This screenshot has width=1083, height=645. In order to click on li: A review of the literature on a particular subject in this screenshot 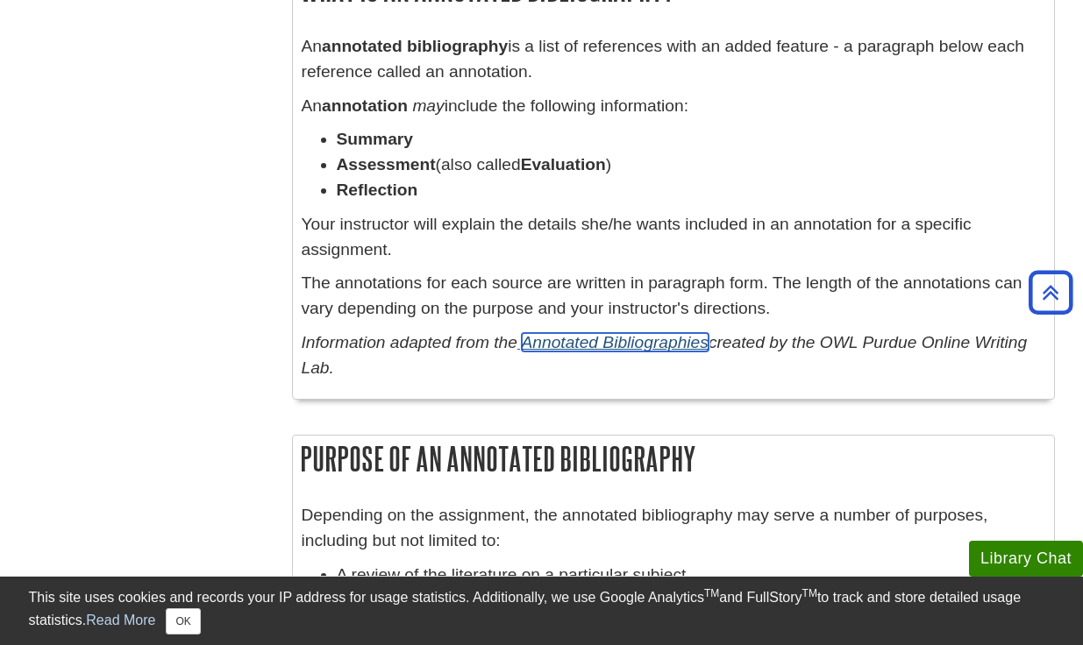, I will do `click(691, 575)`.